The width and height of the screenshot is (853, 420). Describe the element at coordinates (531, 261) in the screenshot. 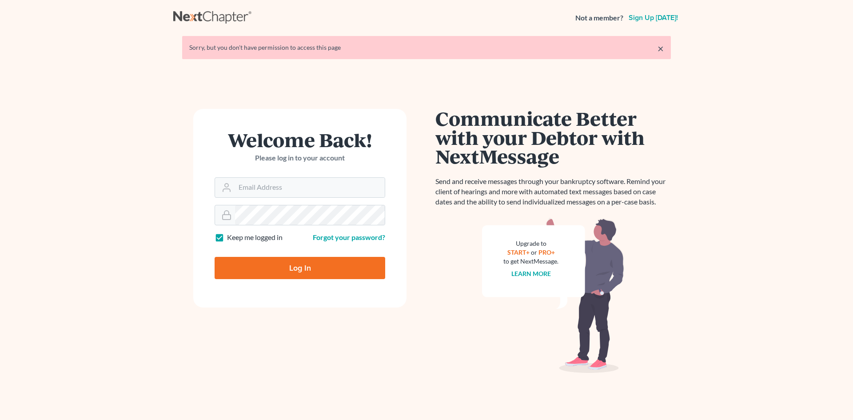

I see `div: to get NextMessage.` at that location.